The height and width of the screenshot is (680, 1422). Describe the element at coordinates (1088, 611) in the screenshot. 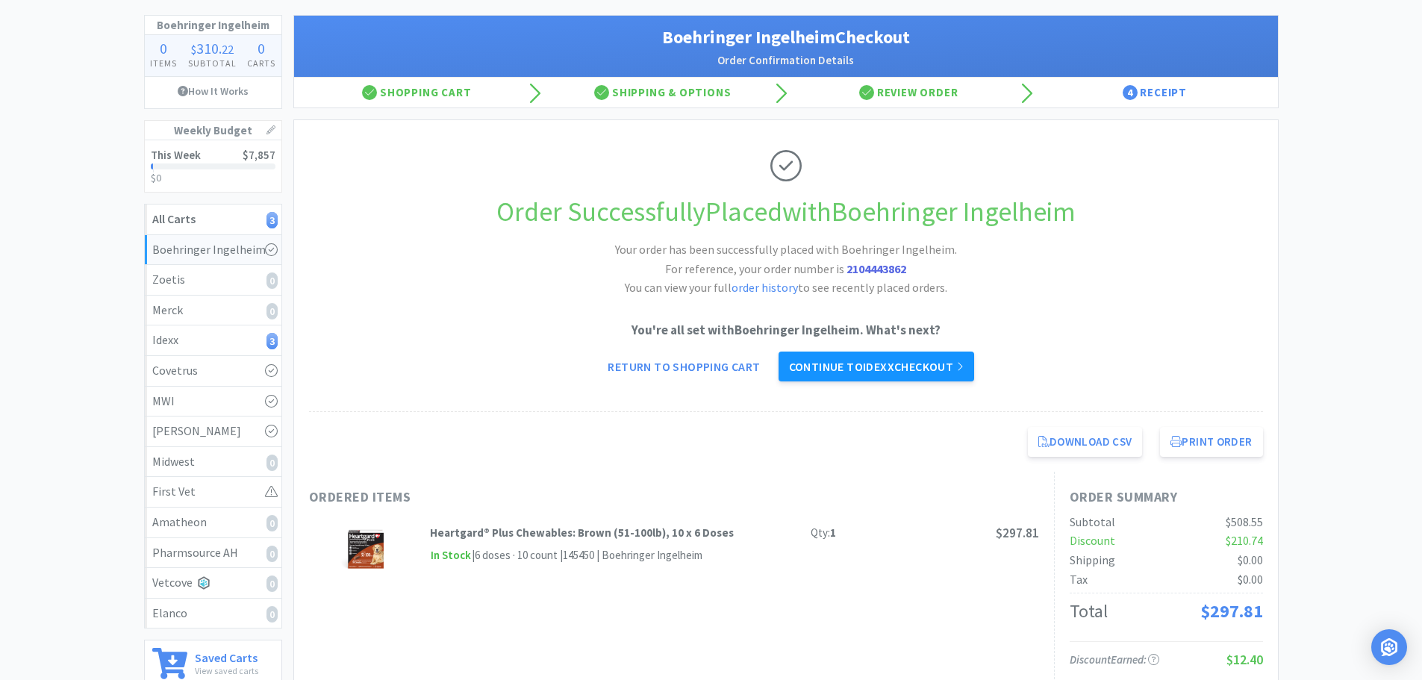

I see `div: Total` at that location.